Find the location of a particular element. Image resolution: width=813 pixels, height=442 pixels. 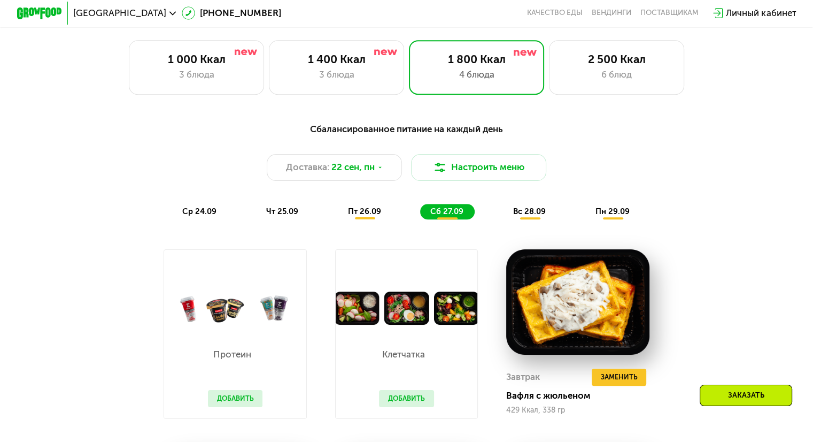

div: 1 000 Ккал is located at coordinates (196, 59).